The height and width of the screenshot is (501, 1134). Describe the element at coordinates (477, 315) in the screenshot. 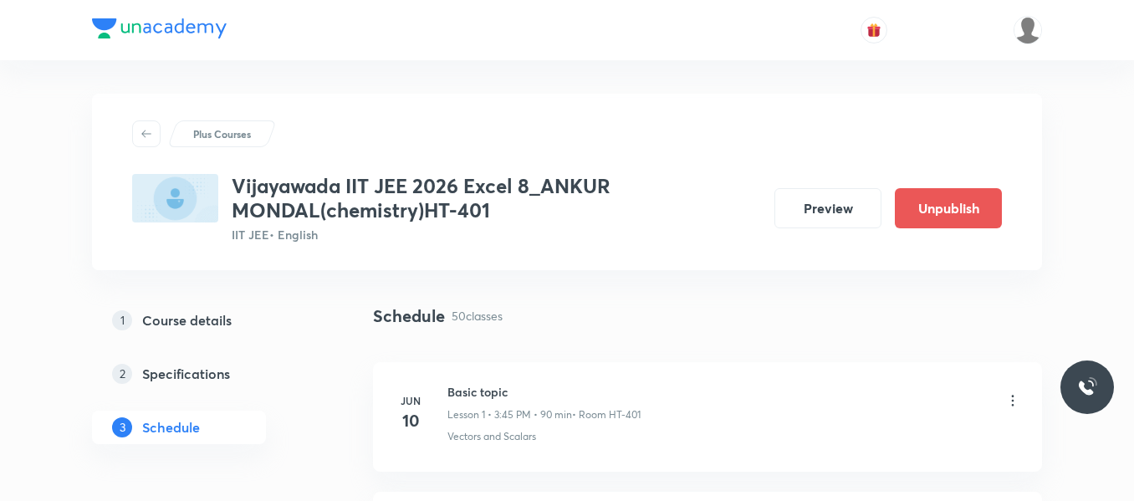

I see `p: 50 classes` at that location.